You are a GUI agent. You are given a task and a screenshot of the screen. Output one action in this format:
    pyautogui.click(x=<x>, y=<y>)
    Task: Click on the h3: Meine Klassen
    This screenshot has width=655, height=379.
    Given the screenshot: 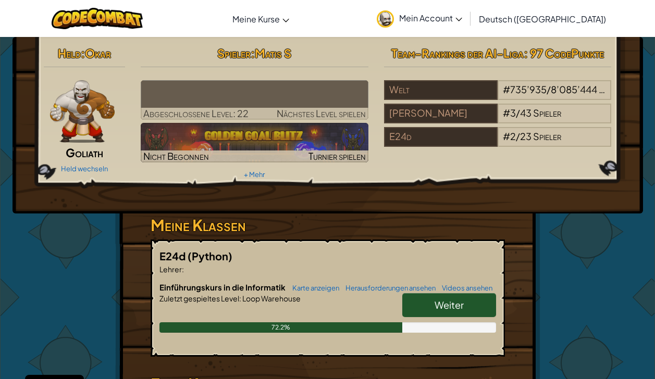 What is the action you would take?
    pyautogui.click(x=328, y=225)
    